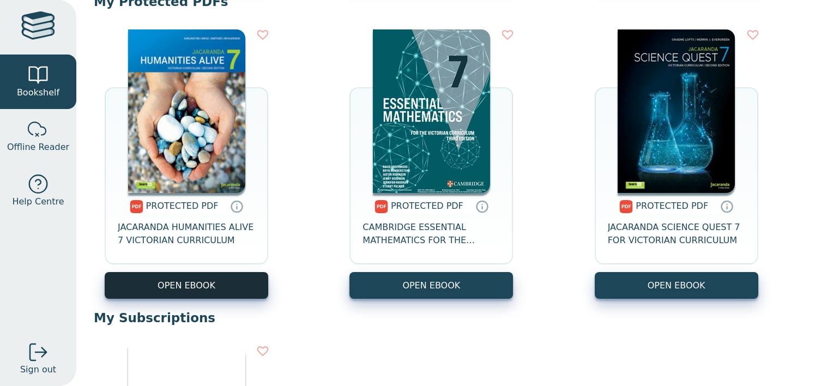 This screenshot has width=833, height=386. Describe the element at coordinates (38, 202) in the screenshot. I see `span: Help Centre` at that location.